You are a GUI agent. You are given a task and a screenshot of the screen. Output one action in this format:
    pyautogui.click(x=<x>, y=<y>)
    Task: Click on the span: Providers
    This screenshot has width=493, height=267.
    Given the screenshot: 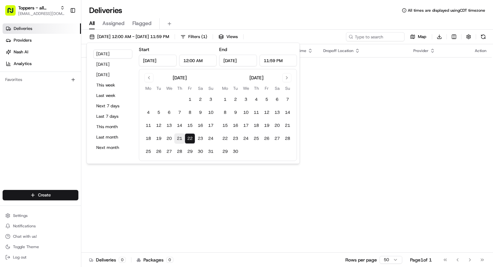 What is the action you would take?
    pyautogui.click(x=22, y=40)
    